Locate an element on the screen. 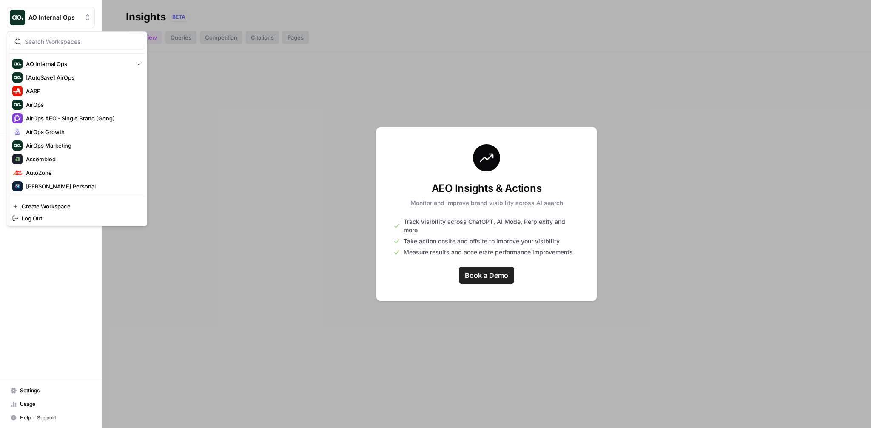 This screenshot has height=428, width=871. h3: AEO Insights & Actions is located at coordinates (487, 188).